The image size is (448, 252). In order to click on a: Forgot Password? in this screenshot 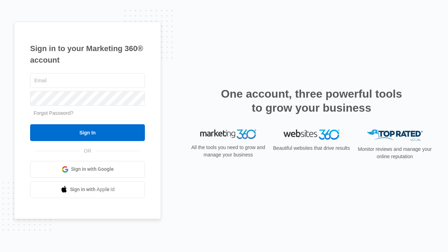, I will do `click(54, 113)`.